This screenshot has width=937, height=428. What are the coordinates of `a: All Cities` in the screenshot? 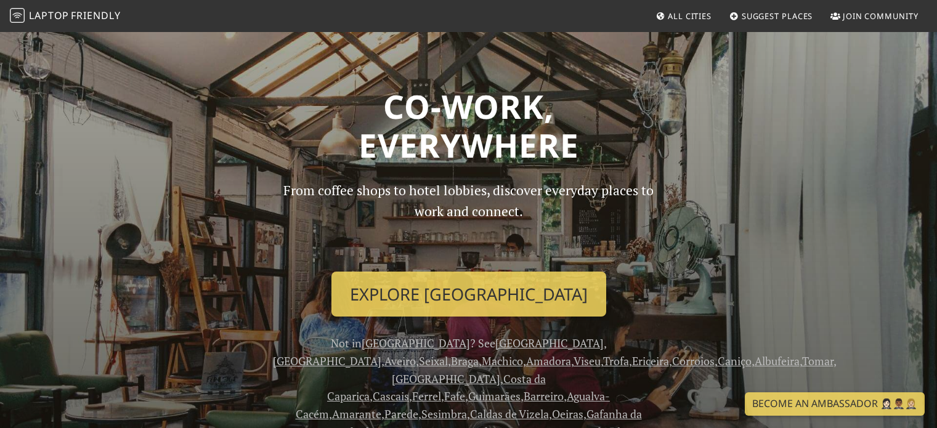 It's located at (683, 16).